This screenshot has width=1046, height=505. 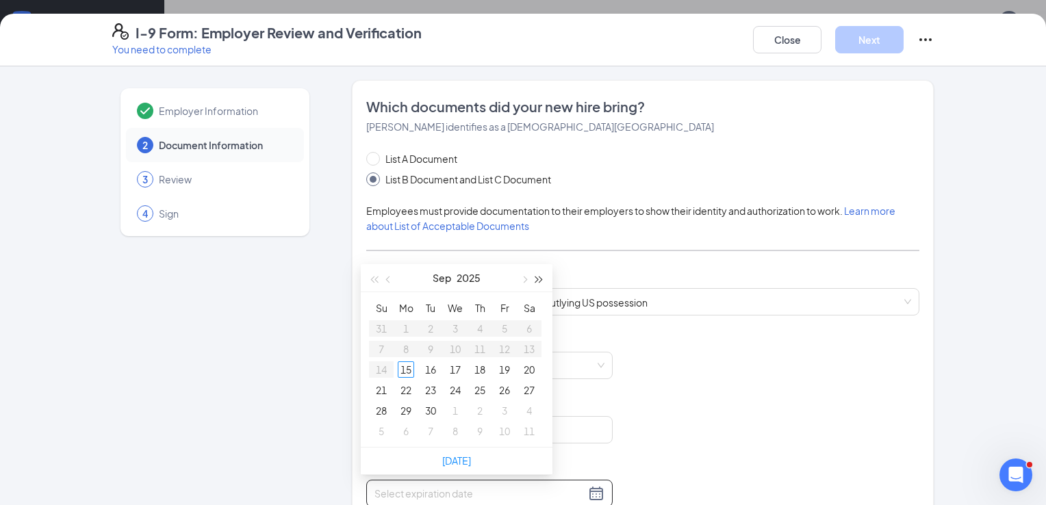 What do you see at coordinates (120, 31) in the screenshot?
I see `svg: FormI9EVerifyIcon` at bounding box center [120, 31].